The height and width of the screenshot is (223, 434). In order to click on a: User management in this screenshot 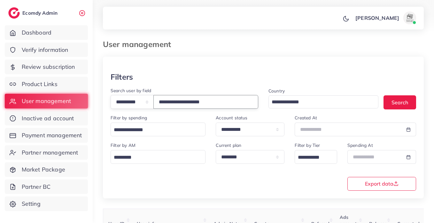, I will do `click(46, 101)`.